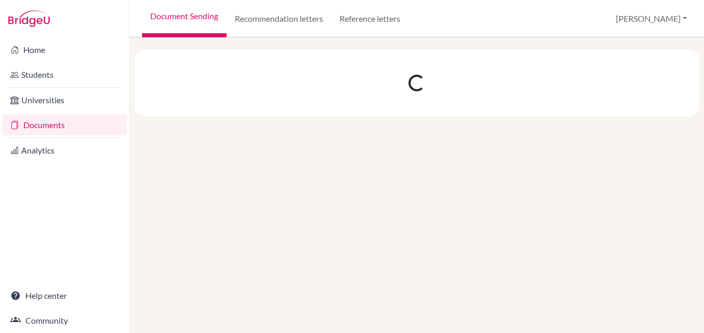 The height and width of the screenshot is (333, 704). Describe the element at coordinates (64, 150) in the screenshot. I see `a: Analytics` at that location.